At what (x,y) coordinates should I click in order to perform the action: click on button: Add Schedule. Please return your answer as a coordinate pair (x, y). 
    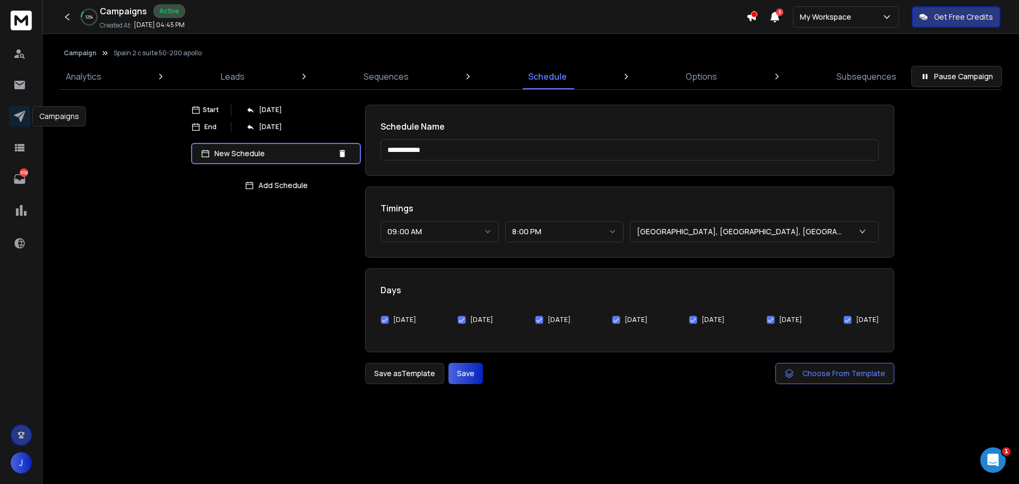
    Looking at the image, I should click on (276, 185).